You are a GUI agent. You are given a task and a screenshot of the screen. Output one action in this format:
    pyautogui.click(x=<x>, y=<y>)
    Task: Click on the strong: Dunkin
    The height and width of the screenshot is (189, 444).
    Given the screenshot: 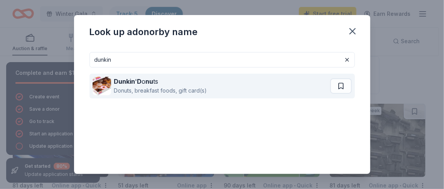 What is the action you would take?
    pyautogui.click(x=124, y=81)
    